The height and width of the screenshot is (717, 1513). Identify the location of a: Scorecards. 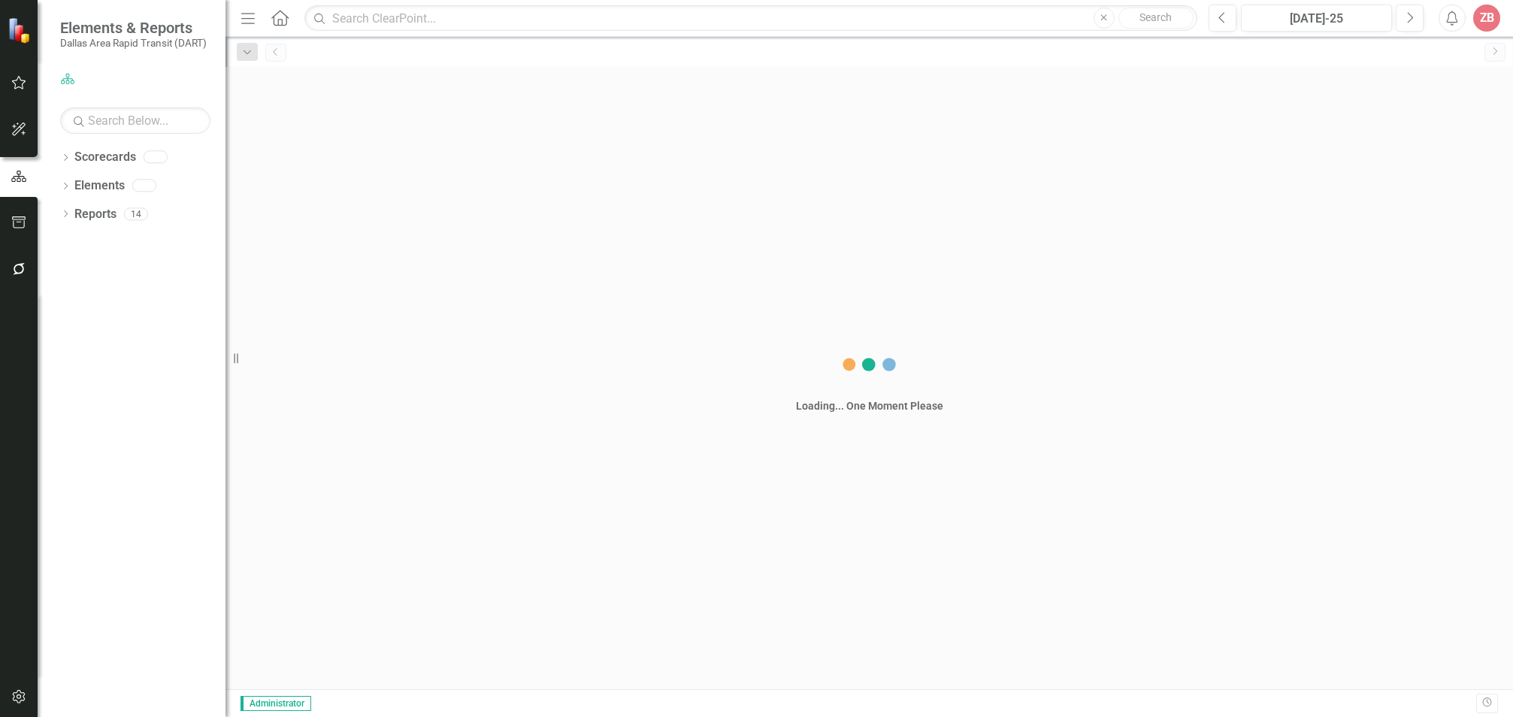
(105, 157).